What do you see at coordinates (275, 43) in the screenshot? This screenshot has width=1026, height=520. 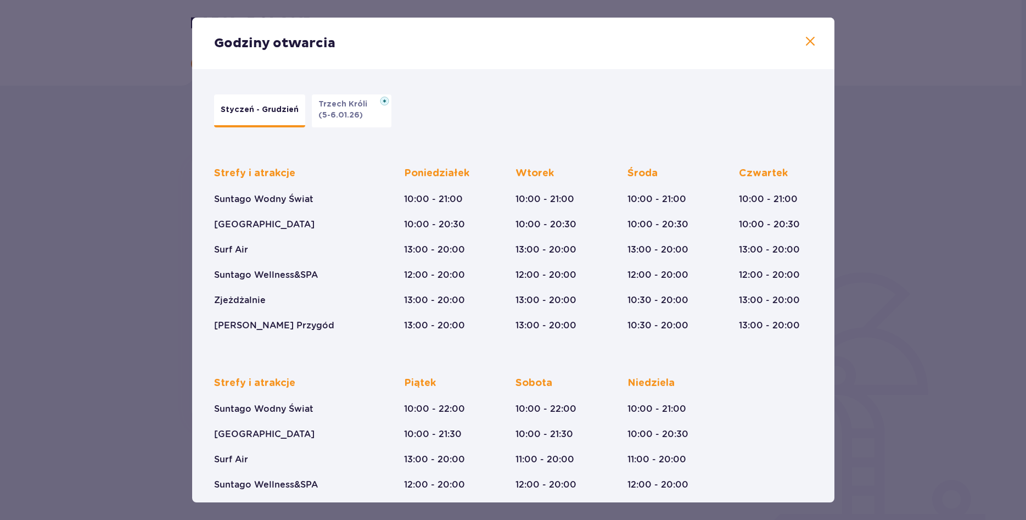 I see `p: Godziny otwarcia` at bounding box center [275, 43].